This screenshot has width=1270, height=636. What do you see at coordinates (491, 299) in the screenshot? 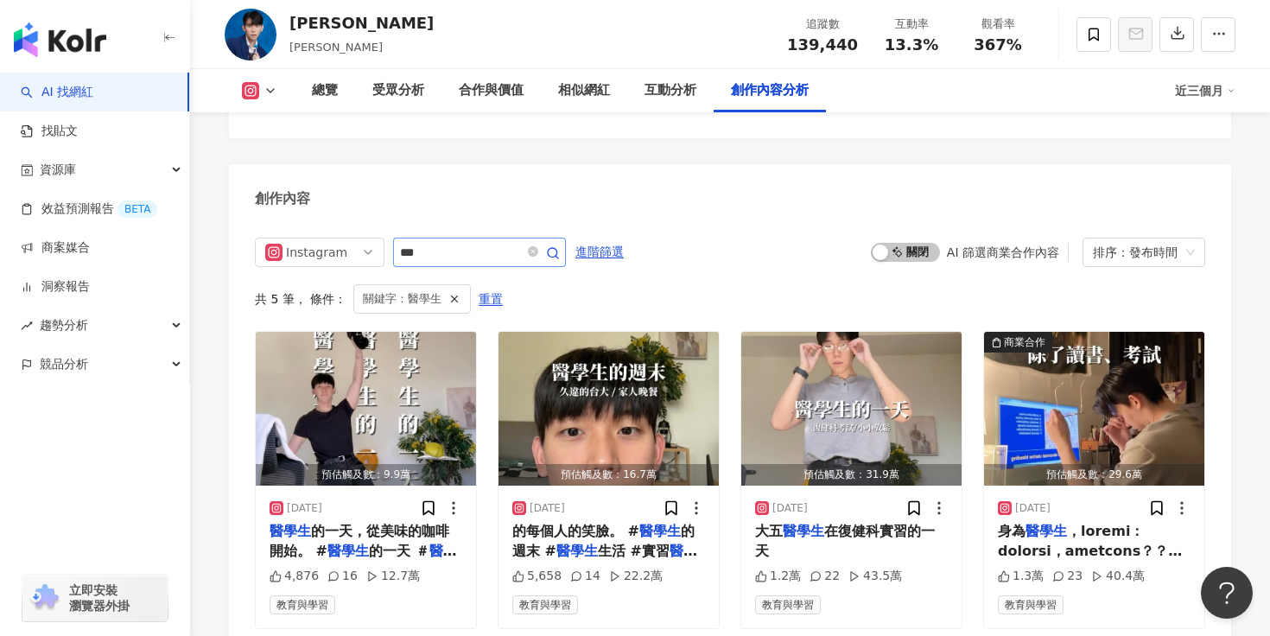
I see `button: 重置` at bounding box center [491, 299].